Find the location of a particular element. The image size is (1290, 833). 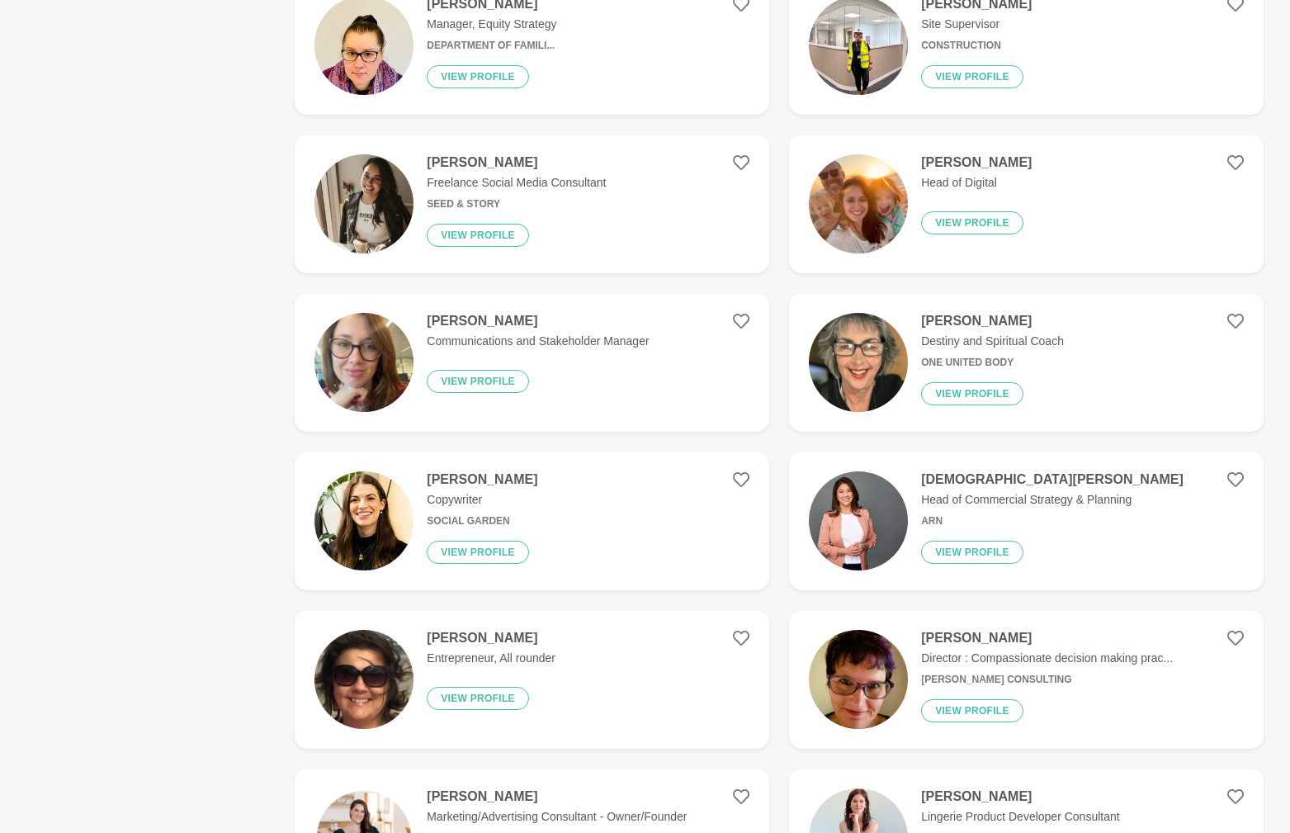

h6: Seed & Story is located at coordinates (516, 204).